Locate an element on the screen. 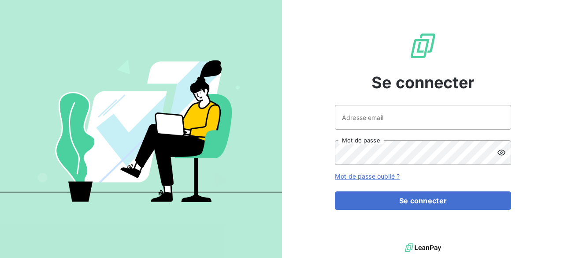 Image resolution: width=564 pixels, height=258 pixels. img: logo is located at coordinates (423, 247).